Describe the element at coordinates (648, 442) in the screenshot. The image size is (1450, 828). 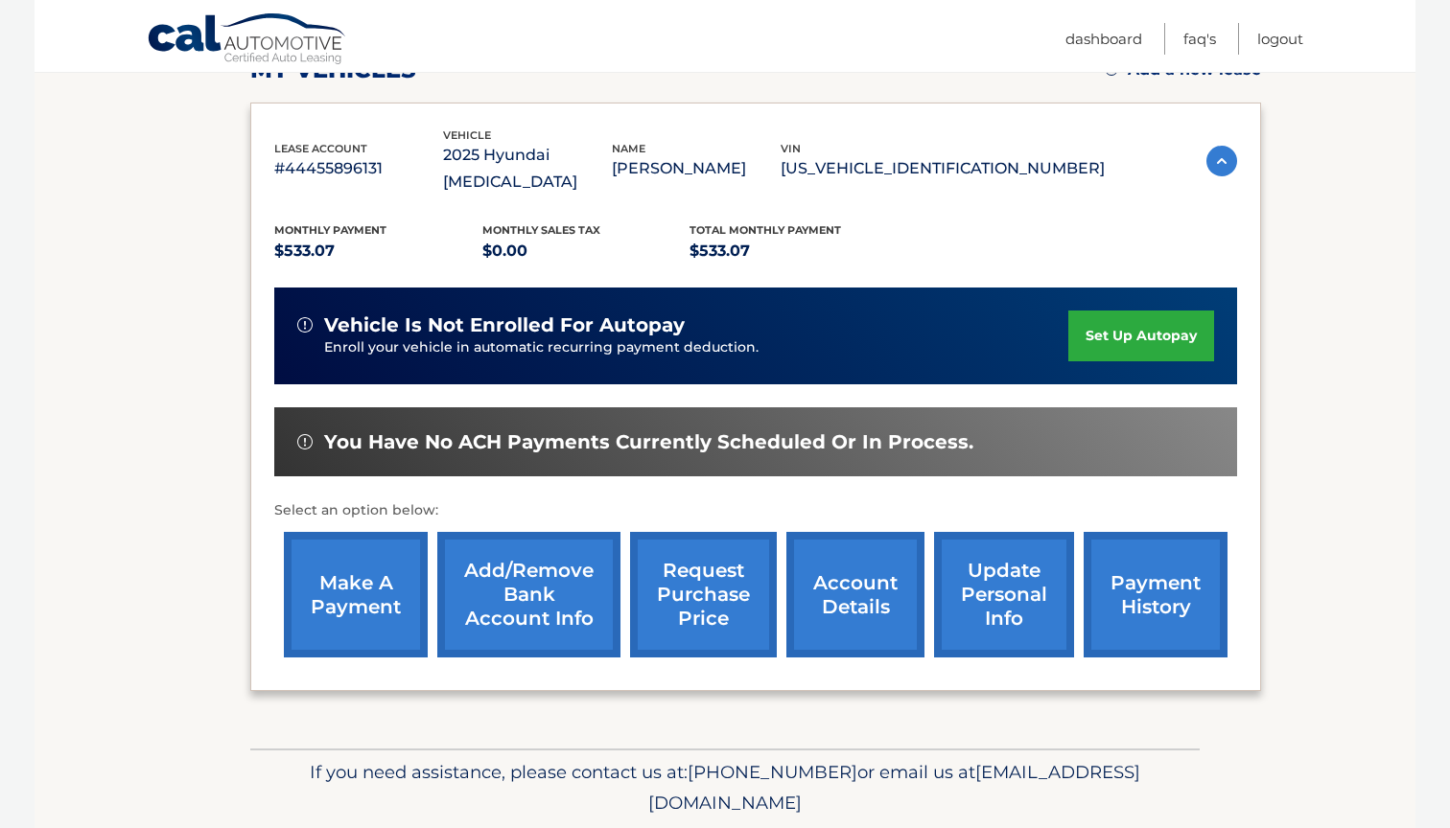
I see `span: You have no ACH payments currently scheduled or in process.` at that location.